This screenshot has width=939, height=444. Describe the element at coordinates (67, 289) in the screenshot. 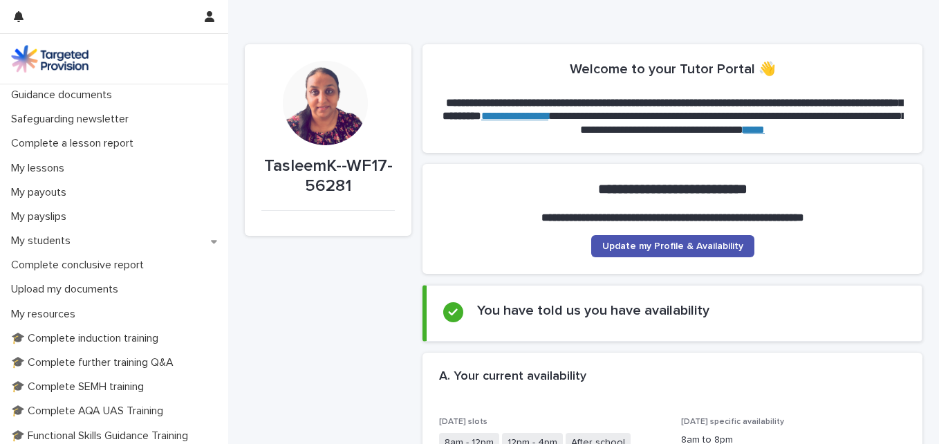

I see `p: Upload my documents` at that location.